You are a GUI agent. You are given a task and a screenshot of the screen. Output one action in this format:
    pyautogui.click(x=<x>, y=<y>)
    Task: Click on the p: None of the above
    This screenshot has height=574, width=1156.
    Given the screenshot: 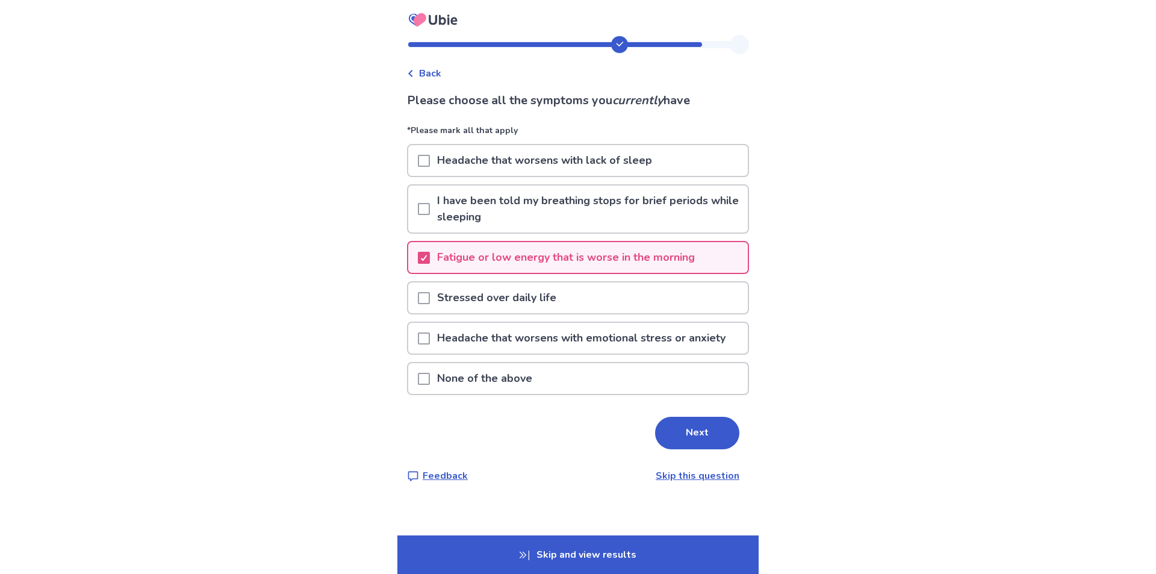 What is the action you would take?
    pyautogui.click(x=485, y=378)
    